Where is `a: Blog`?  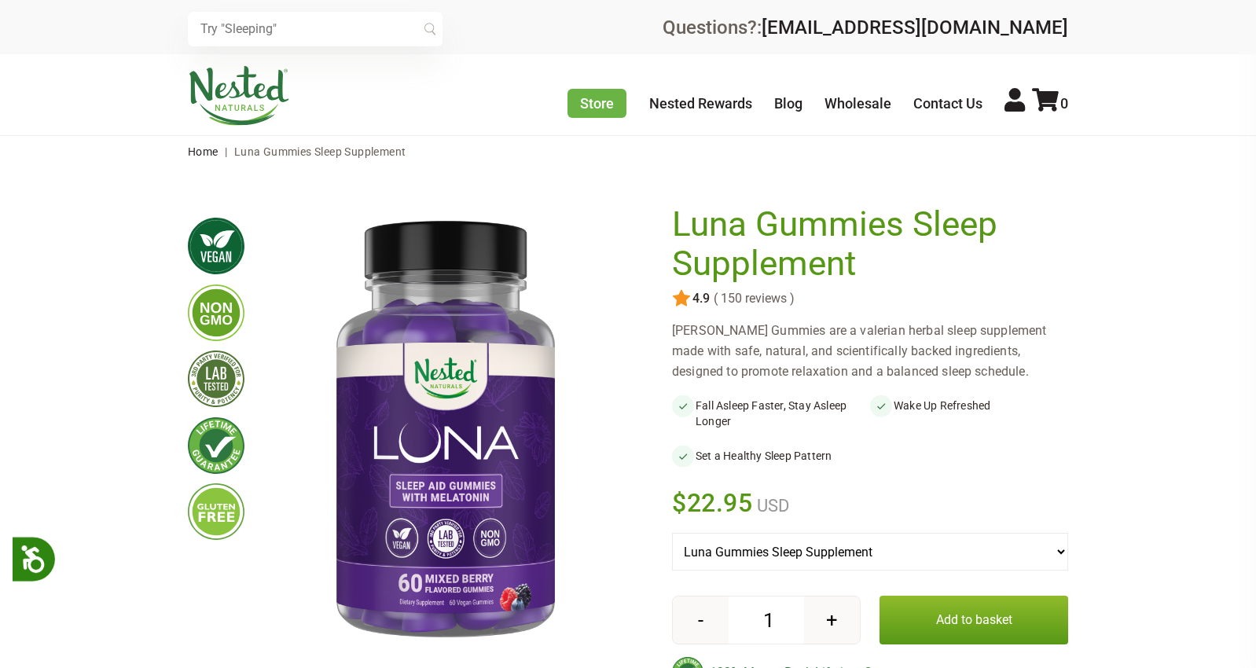
a: Blog is located at coordinates (789, 103).